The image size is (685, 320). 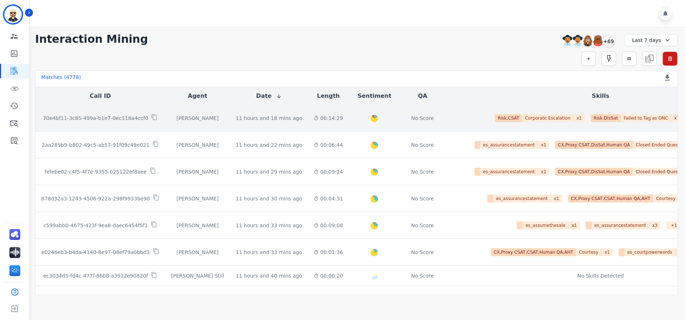 I want to click on p: c599abb0-4675-423f-9ea8-daec6454f5f1, so click(x=96, y=225).